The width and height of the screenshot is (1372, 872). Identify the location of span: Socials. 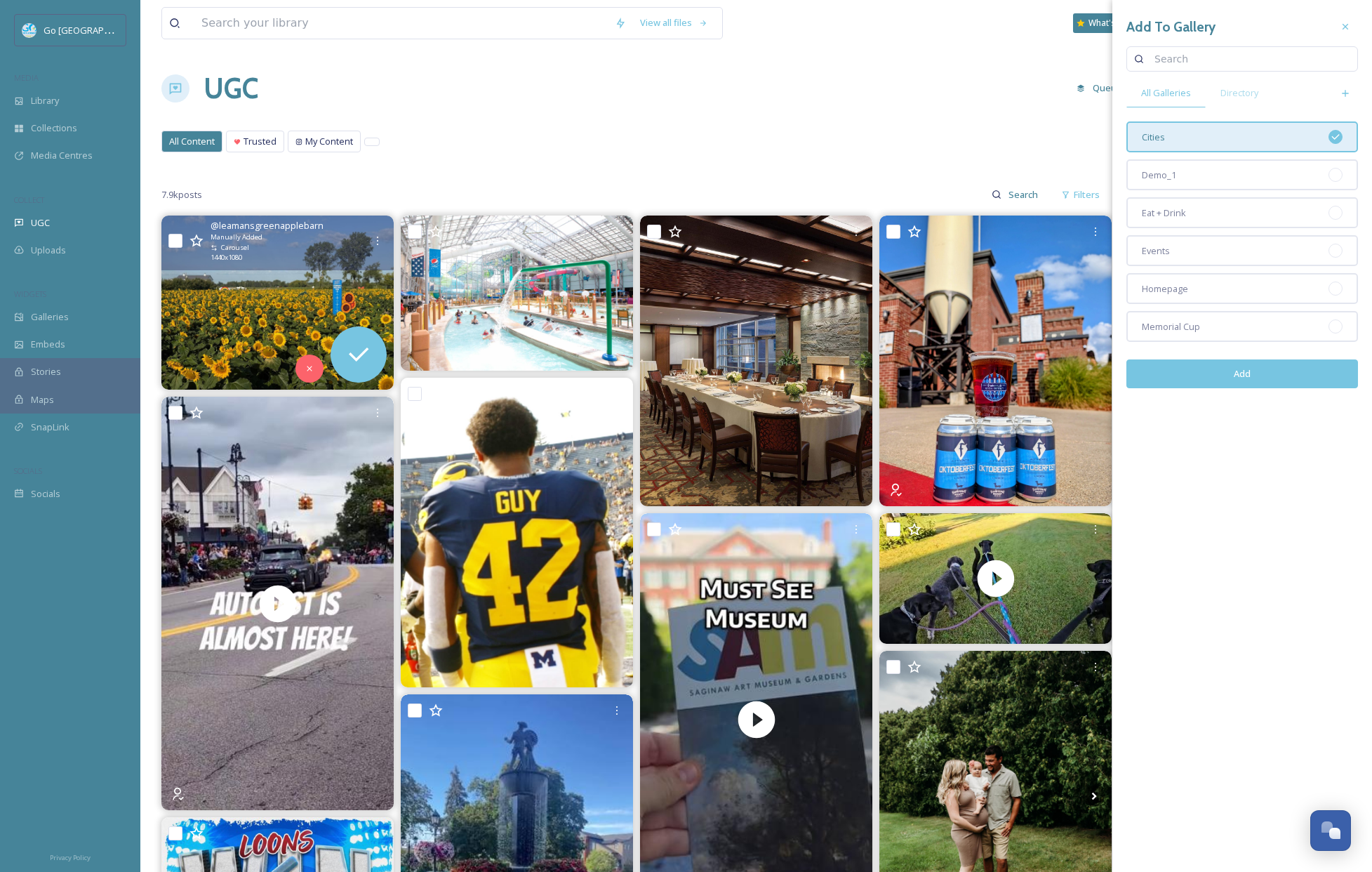
(45, 494).